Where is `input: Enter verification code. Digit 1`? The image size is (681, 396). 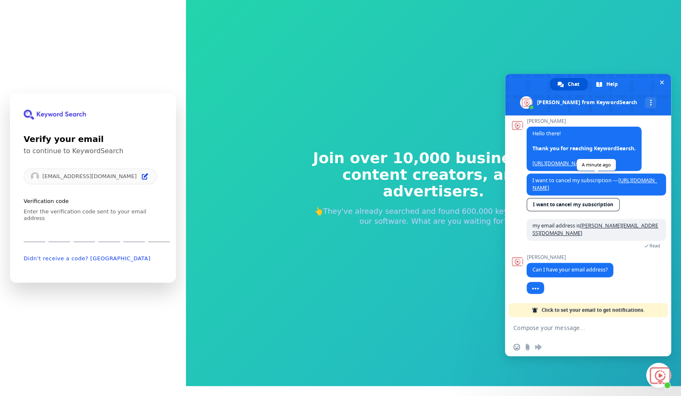 input: Enter verification code. Digit 1 is located at coordinates (34, 234).